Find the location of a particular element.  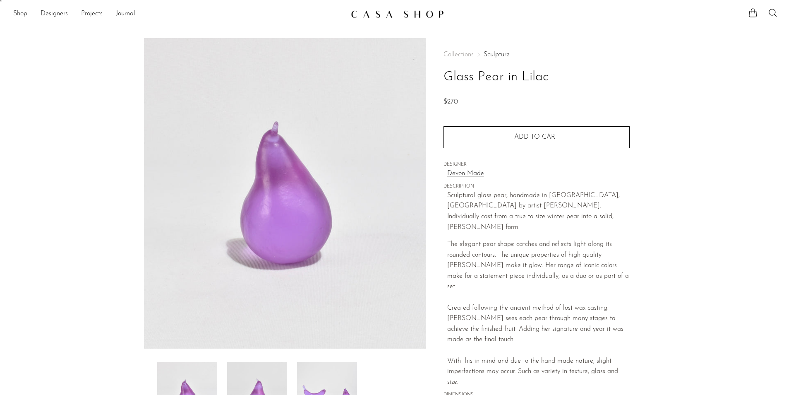

a: Shop is located at coordinates (20, 14).